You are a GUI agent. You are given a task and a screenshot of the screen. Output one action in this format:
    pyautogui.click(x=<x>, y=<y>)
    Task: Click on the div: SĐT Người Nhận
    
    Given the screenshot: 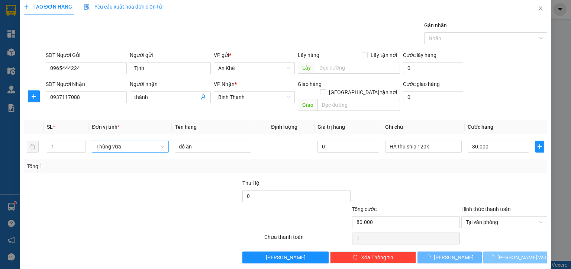 What is the action you would take?
    pyautogui.click(x=86, y=84)
    